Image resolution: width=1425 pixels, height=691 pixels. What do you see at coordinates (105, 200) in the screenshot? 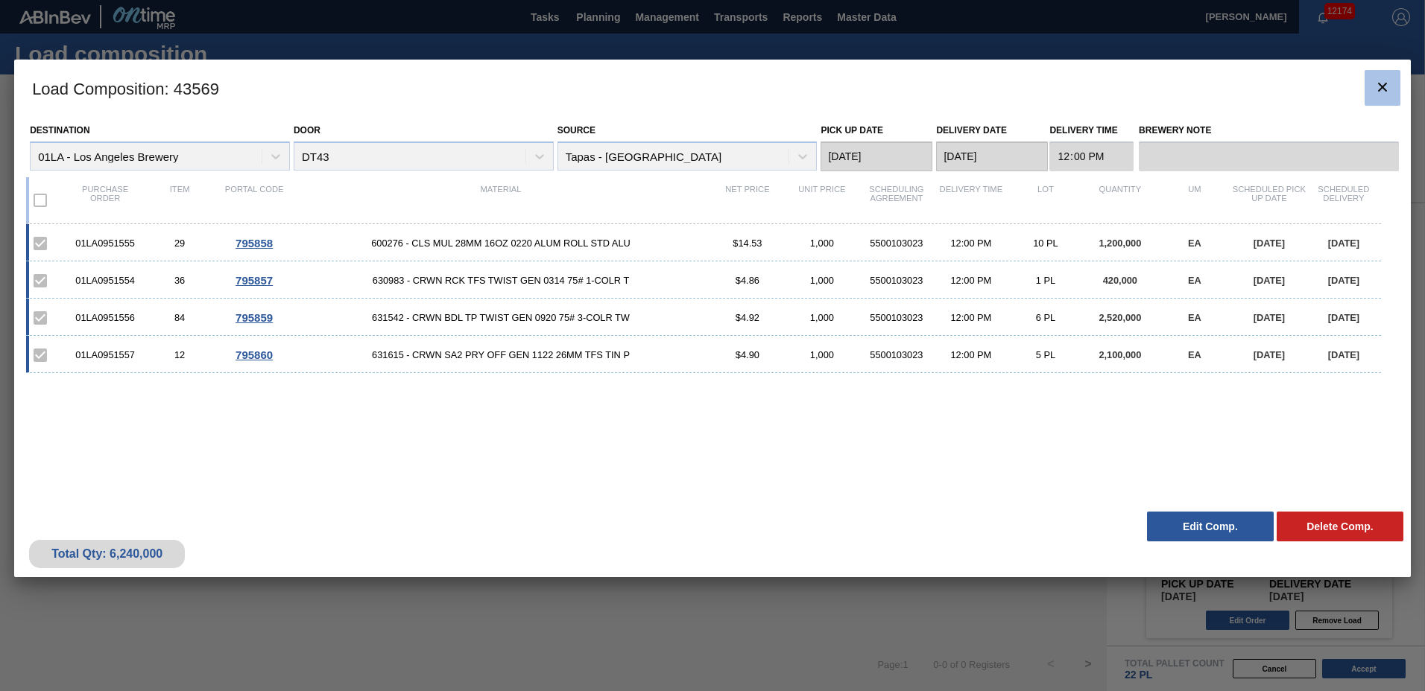
I see `div: Purchase order` at bounding box center [105, 200].